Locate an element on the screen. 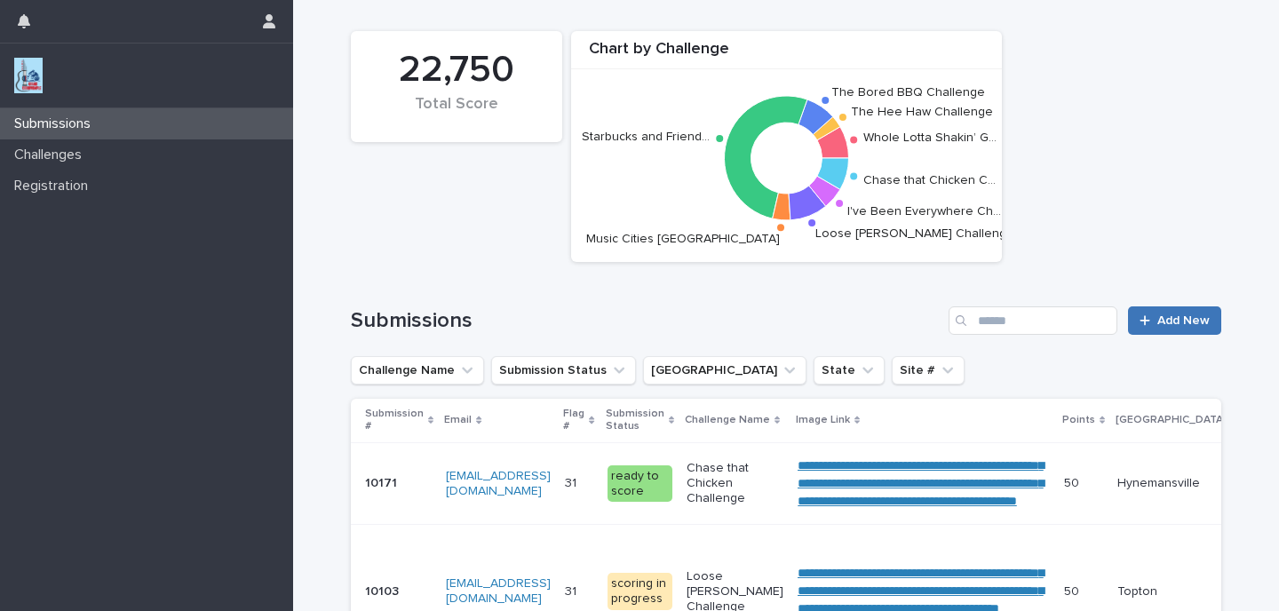 The image size is (1279, 611). p: 10103 is located at coordinates (384, 590).